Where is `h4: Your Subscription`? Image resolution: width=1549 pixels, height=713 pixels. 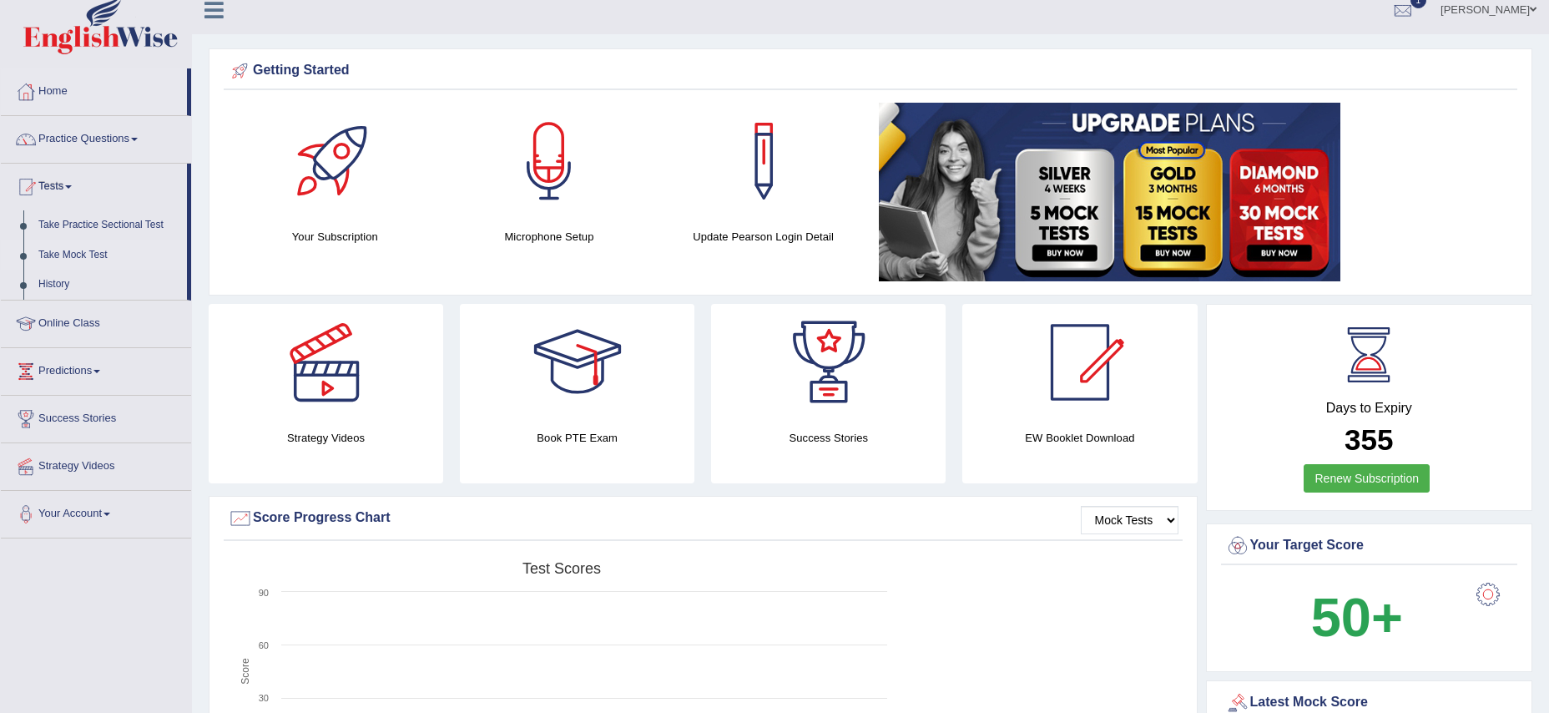
h4: Your Subscription is located at coordinates (335, 236).